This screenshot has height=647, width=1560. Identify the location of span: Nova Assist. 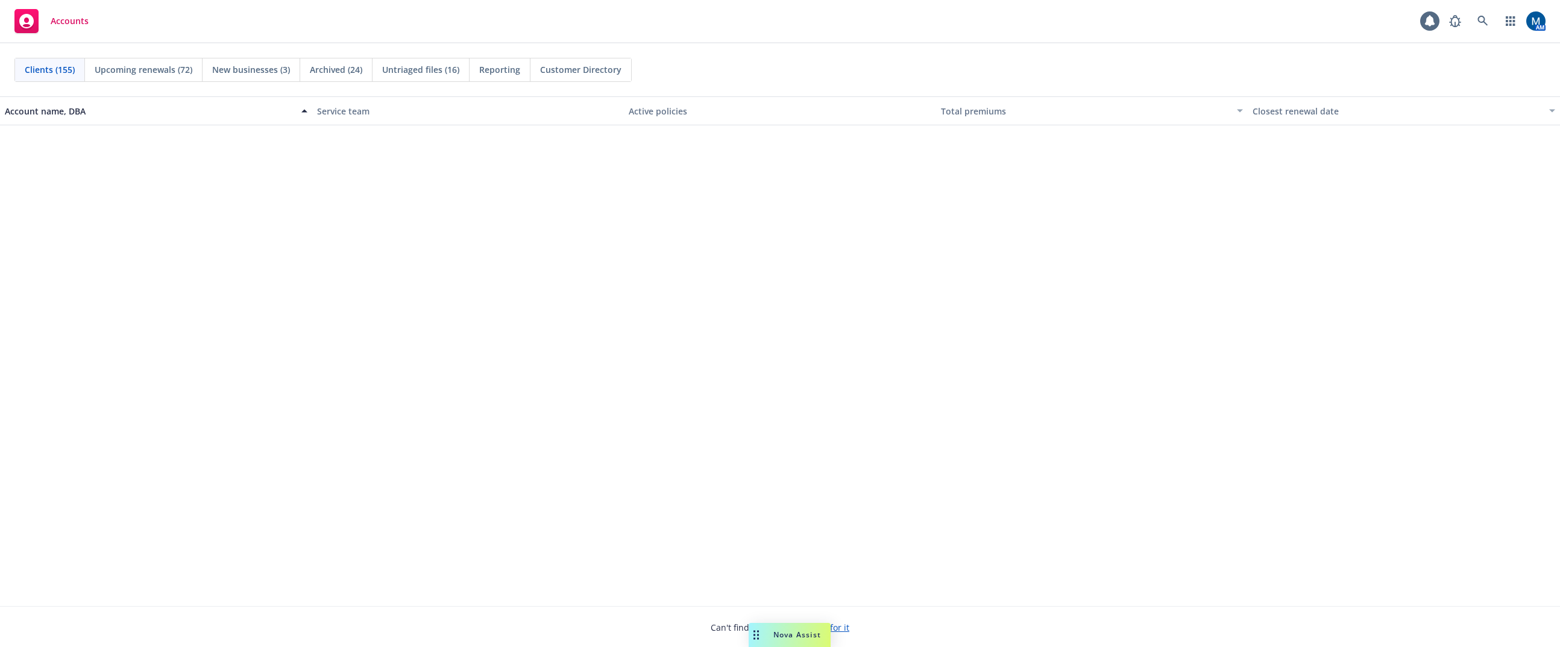
(797, 635).